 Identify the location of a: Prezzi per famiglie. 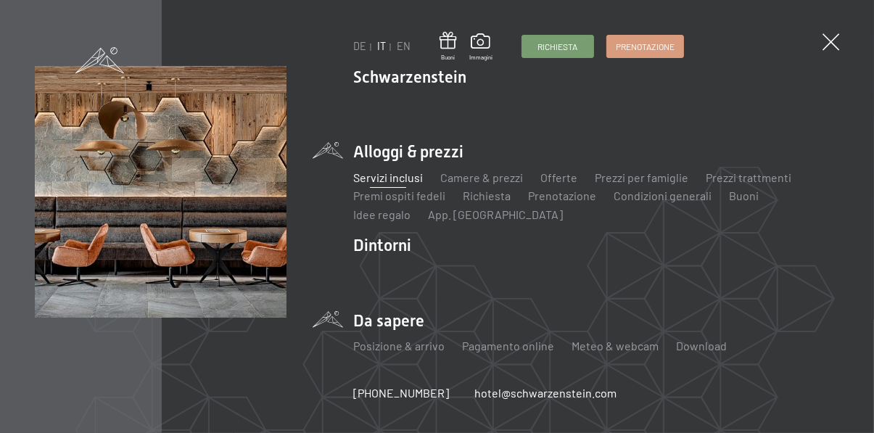
(642, 177).